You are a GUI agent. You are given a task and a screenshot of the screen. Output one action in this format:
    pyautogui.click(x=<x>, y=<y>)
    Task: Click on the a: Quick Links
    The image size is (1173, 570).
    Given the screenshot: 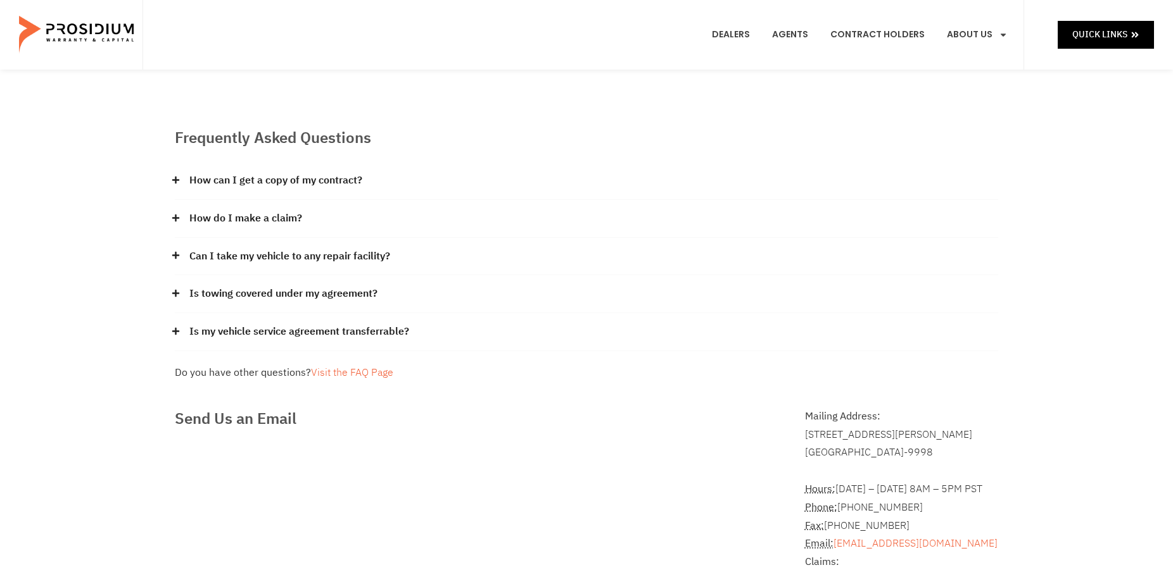 What is the action you would take?
    pyautogui.click(x=1105, y=34)
    